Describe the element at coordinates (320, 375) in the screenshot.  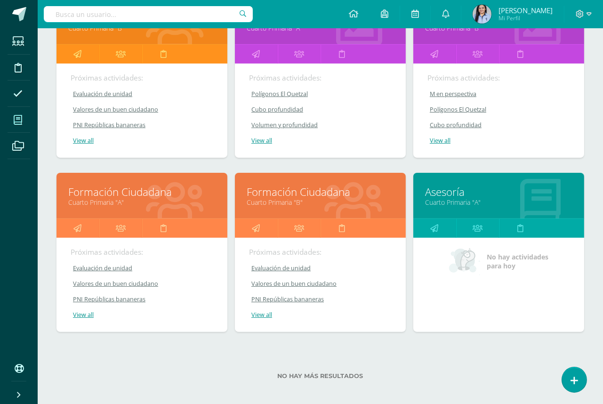
I see `label: No hay más resultados` at that location.